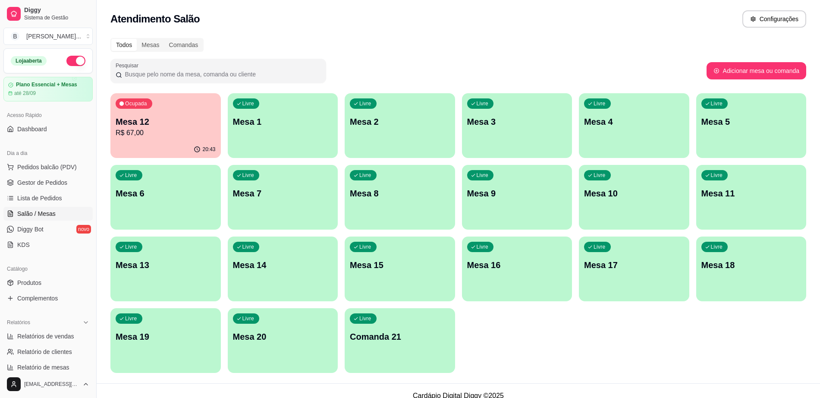 Image resolution: width=820 pixels, height=398 pixels. Describe the element at coordinates (400, 336) in the screenshot. I see `p: Comanda 21` at that location.